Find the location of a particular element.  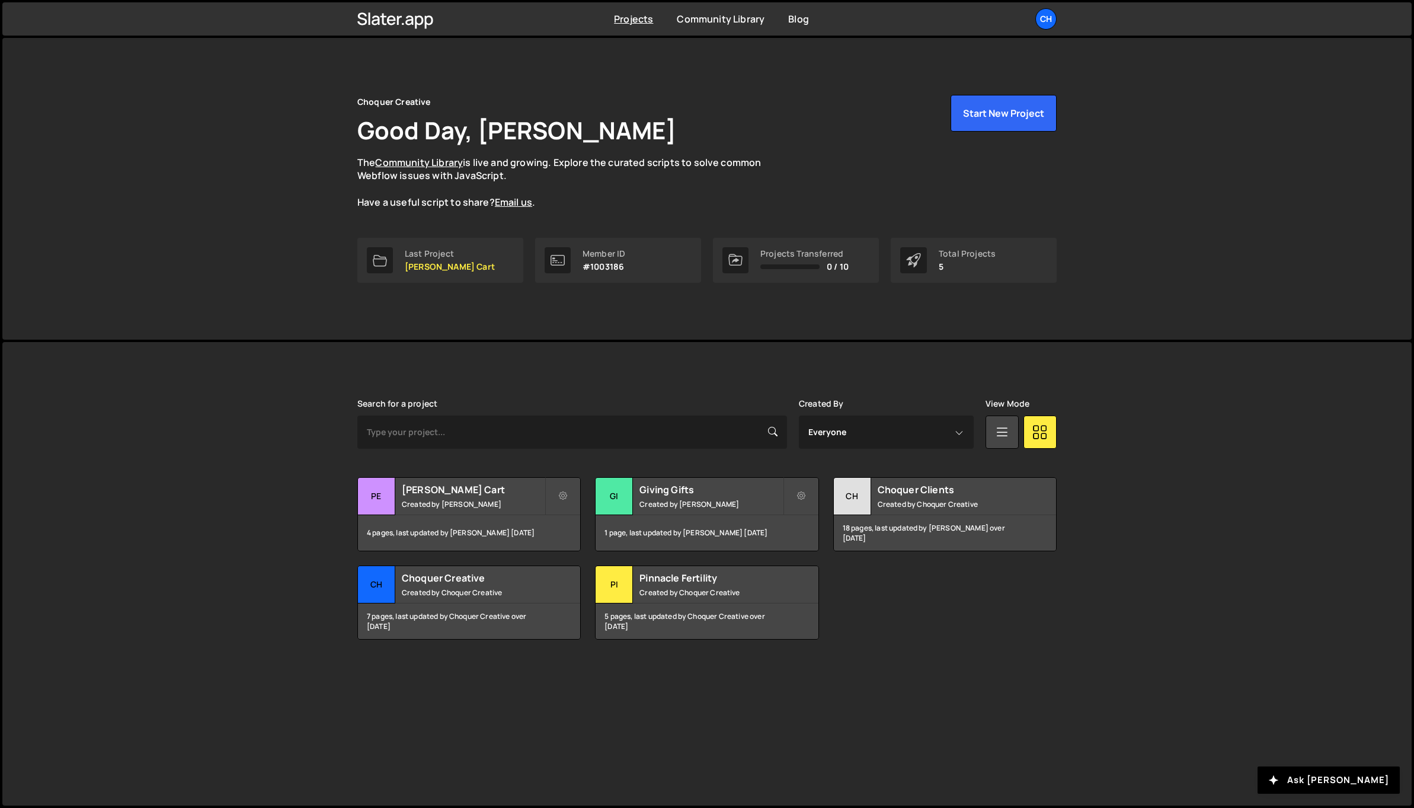

p: #1003186 is located at coordinates (604, 267).